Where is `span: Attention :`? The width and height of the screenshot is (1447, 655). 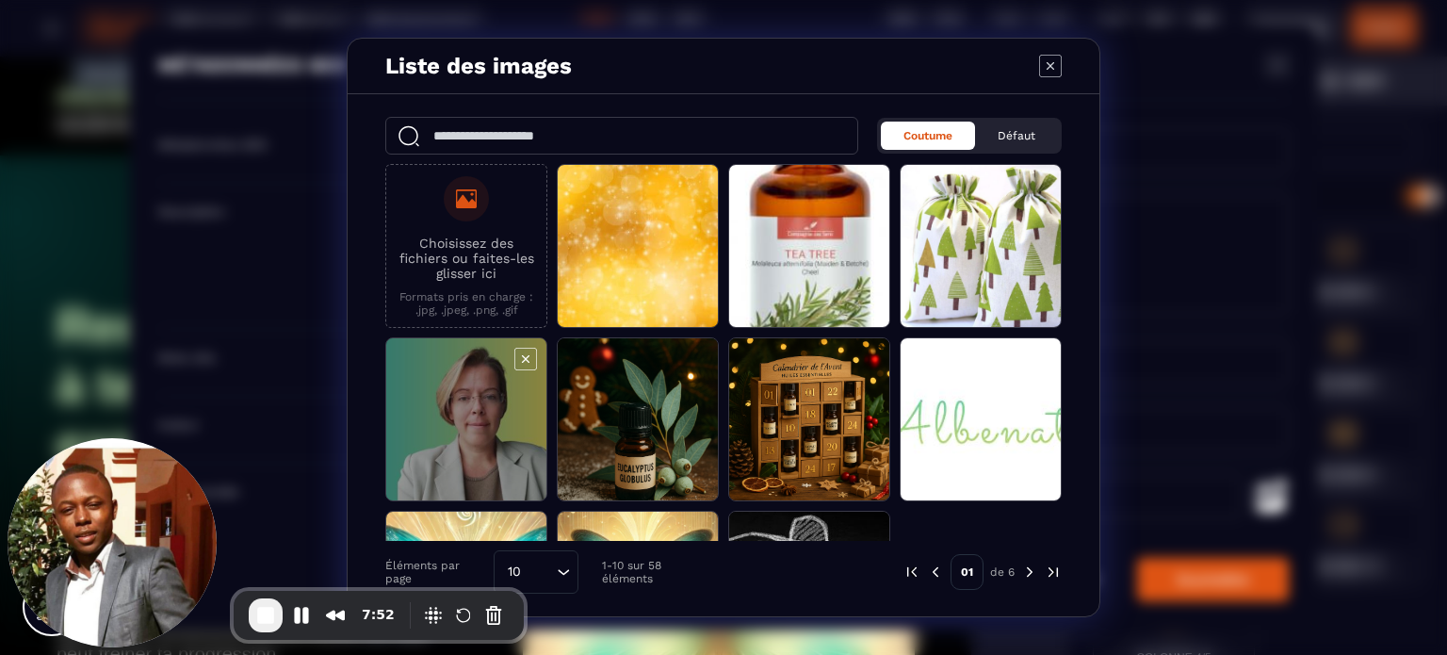
span: Attention : is located at coordinates (110, 40).